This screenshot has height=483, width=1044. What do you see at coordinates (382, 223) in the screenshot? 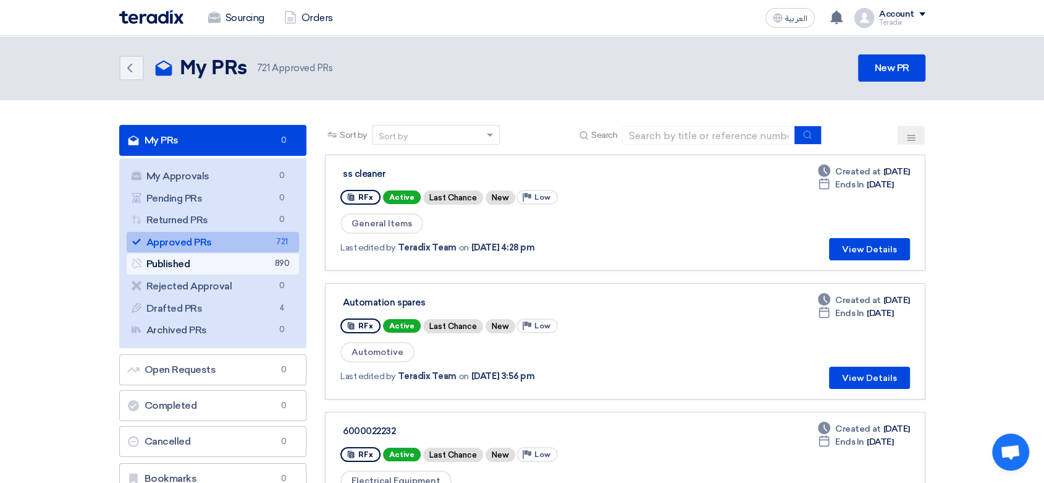
I see `span: General Items` at bounding box center [382, 223].